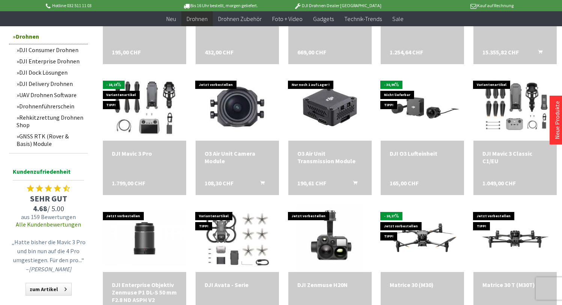 The width and height of the screenshot is (562, 305). I want to click on img: DJI Enterprise Objektiv Zenmuse P1 DL-S 50 mm F2.8 ND ASPH V2, so click(144, 238).